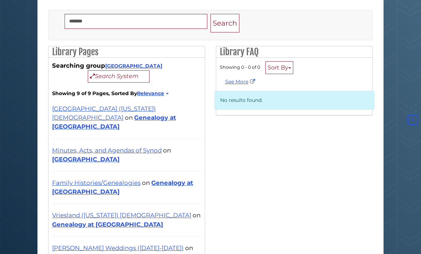 The height and width of the screenshot is (254, 421). Describe the element at coordinates (152, 93) in the screenshot. I see `a: Relevance` at that location.